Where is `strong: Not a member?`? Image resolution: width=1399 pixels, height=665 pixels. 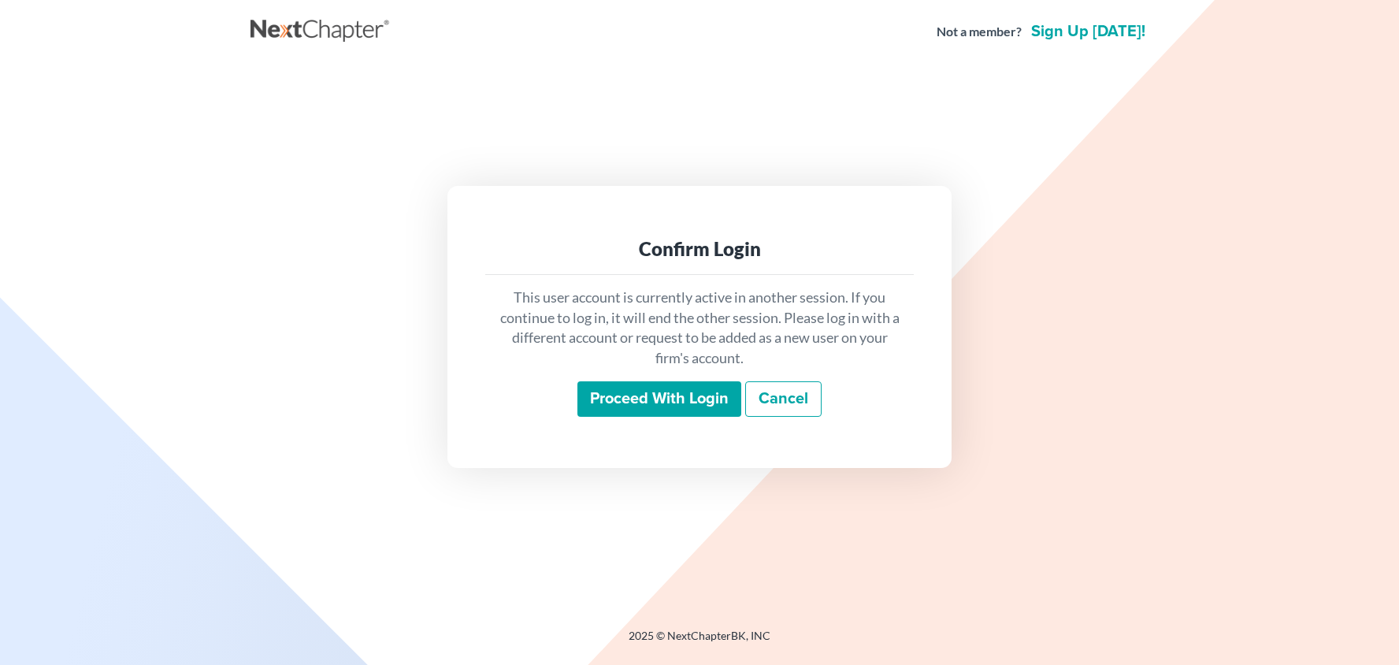
strong: Not a member? is located at coordinates (979, 31).